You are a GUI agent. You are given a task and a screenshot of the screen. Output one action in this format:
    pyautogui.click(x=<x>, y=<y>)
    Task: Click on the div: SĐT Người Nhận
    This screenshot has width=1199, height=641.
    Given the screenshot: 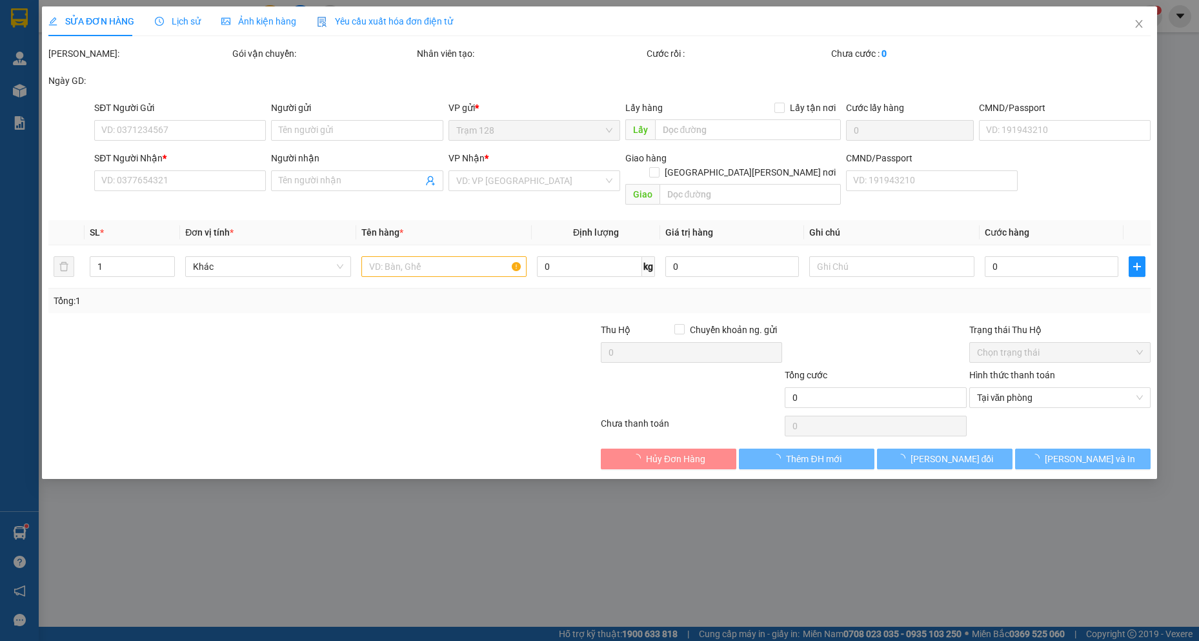 What is the action you would take?
    pyautogui.click(x=180, y=158)
    